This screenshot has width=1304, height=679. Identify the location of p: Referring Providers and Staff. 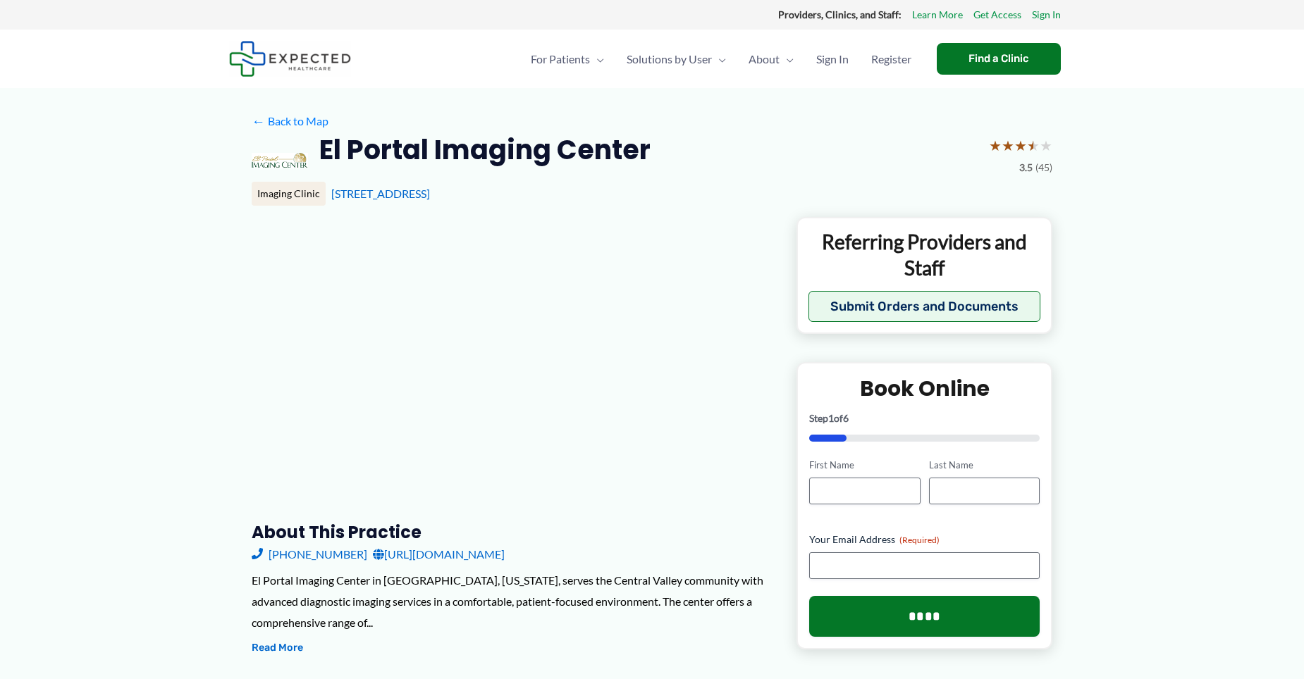
(924, 254).